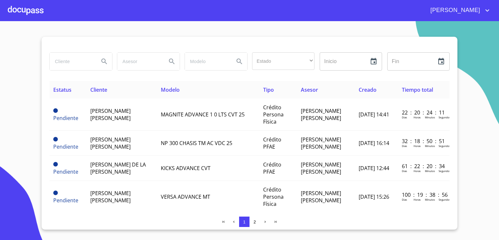  Describe the element at coordinates (424, 195) in the screenshot. I see `p: 100 : 19 : 38 : 56` at that location.